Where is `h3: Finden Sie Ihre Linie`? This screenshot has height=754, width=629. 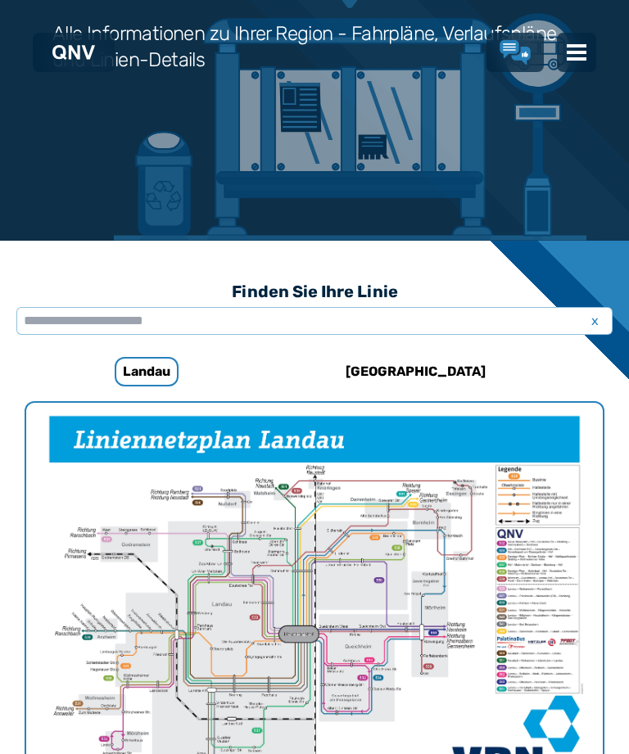 h3: Finden Sie Ihre Linie is located at coordinates (314, 292).